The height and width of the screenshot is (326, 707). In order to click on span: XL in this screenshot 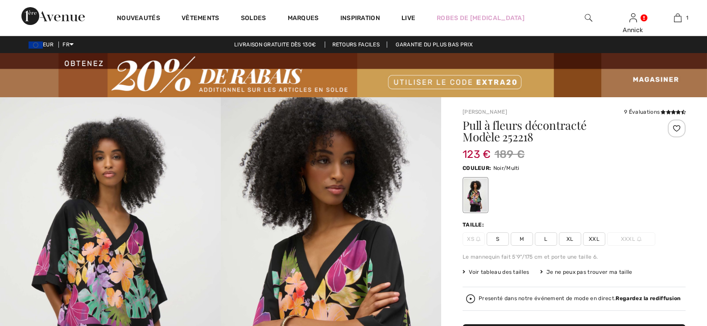, I will do `click(570, 239)`.